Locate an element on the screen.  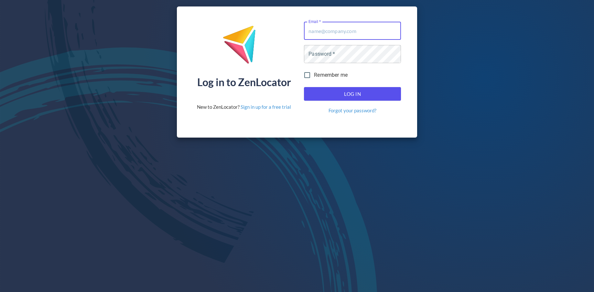
div: New to ZenLocator? is located at coordinates (244, 107).